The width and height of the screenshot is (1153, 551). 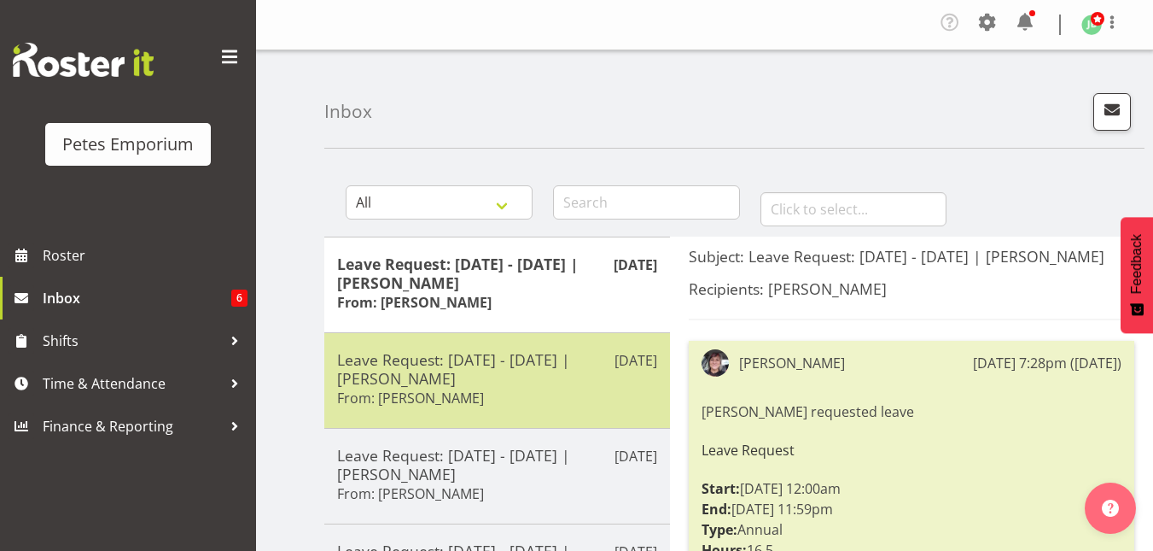 What do you see at coordinates (1092, 25) in the screenshot?
I see `img: jodine-bunn132.jpg` at bounding box center [1092, 25].